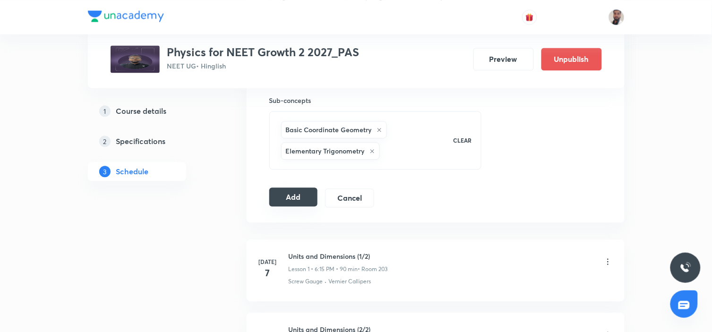  What do you see at coordinates (349, 198) in the screenshot?
I see `button: Cancel` at bounding box center [349, 198].